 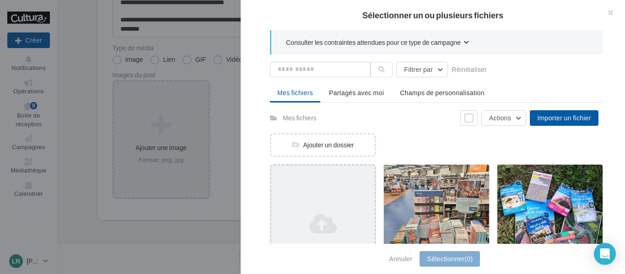 I want to click on button: Sélectionner(0), so click(x=450, y=259).